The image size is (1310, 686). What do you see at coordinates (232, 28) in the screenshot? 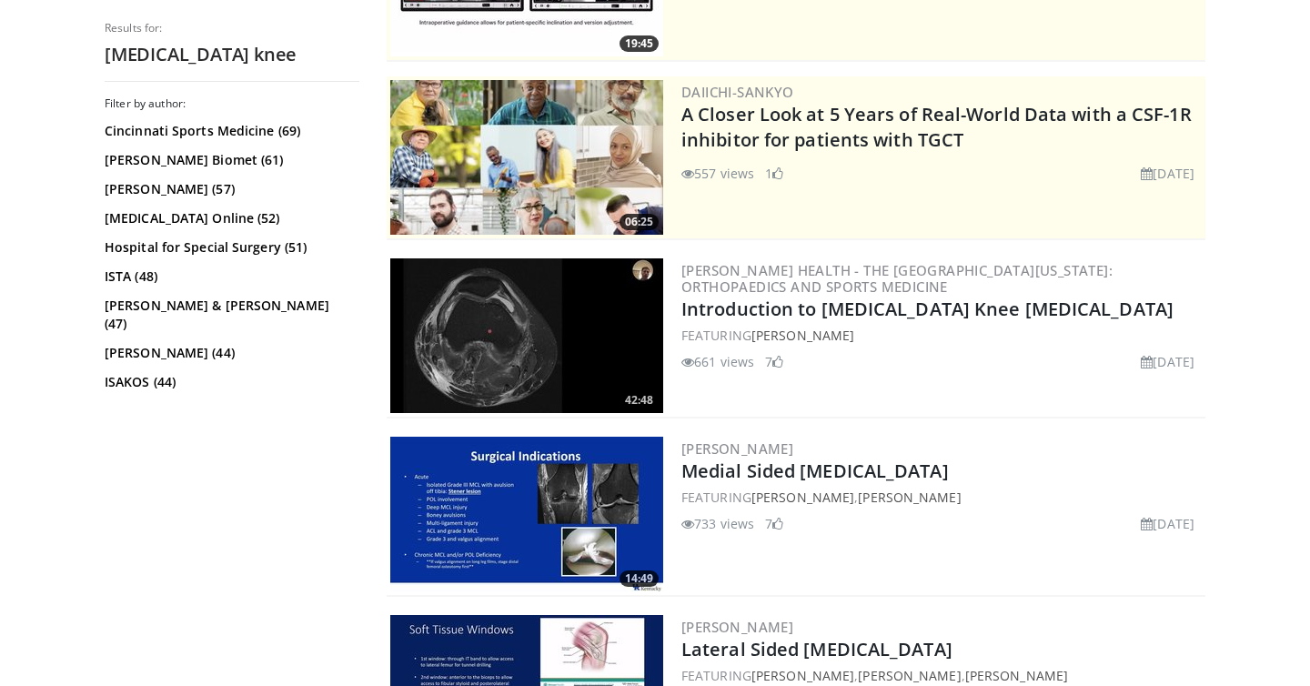
I see `p: Results for:` at bounding box center [232, 28].